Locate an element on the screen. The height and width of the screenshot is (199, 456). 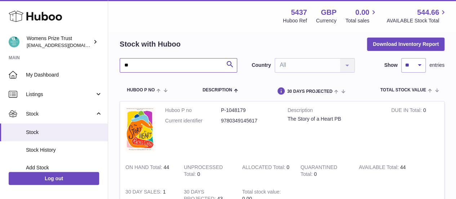
span: Total sales is located at coordinates (361, 21).